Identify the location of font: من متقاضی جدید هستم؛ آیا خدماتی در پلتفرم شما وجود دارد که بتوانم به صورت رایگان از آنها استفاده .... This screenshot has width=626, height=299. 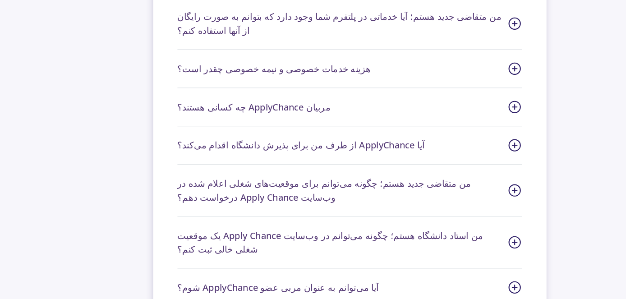
(304, 52).